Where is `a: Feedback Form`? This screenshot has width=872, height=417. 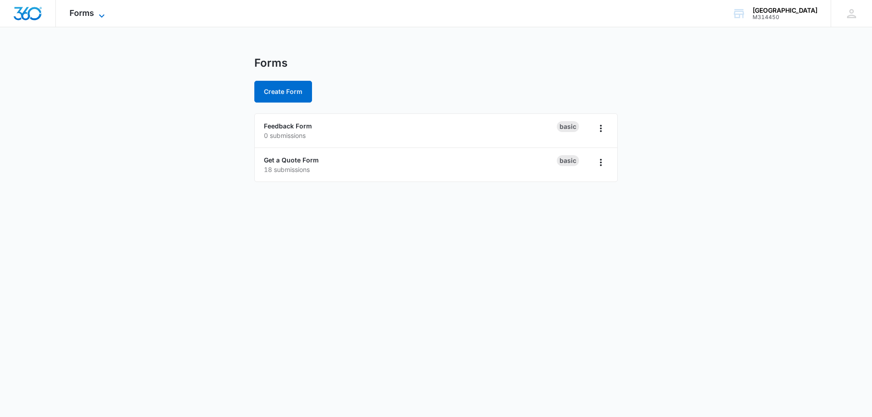
a: Feedback Form is located at coordinates (288, 126).